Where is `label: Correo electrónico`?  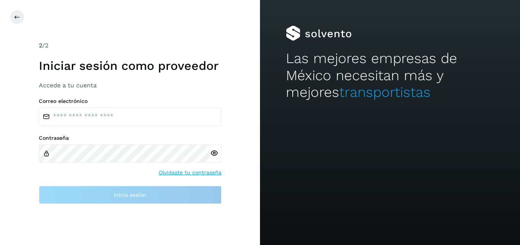 label: Correo electrónico is located at coordinates (130, 101).